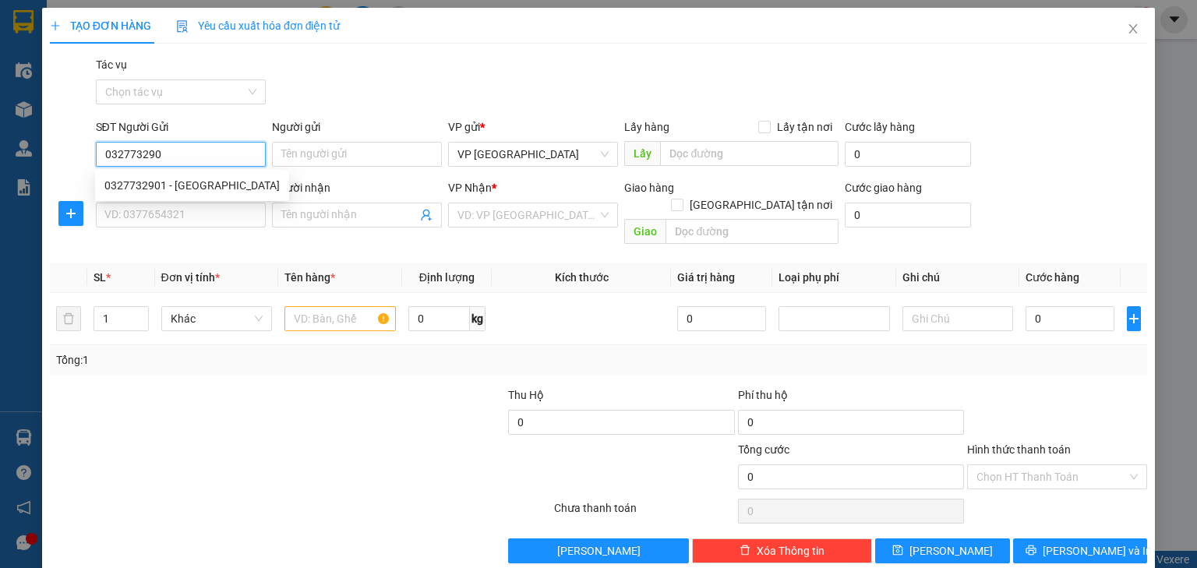  I want to click on span: Lấy, so click(642, 153).